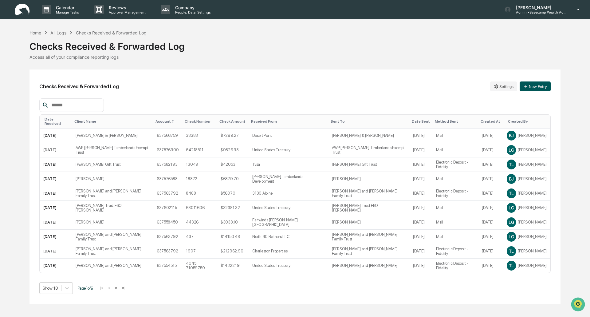 This screenshot has height=317, width=590. Describe the element at coordinates (233, 208) in the screenshot. I see `td: $32381.32` at that location.